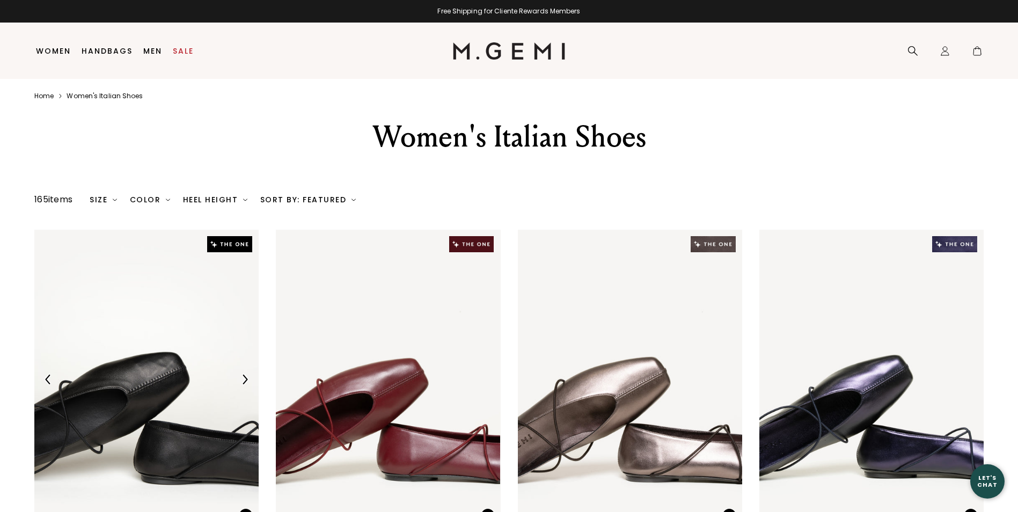  What do you see at coordinates (103, 200) in the screenshot?
I see `div: Size` at bounding box center [103, 200].